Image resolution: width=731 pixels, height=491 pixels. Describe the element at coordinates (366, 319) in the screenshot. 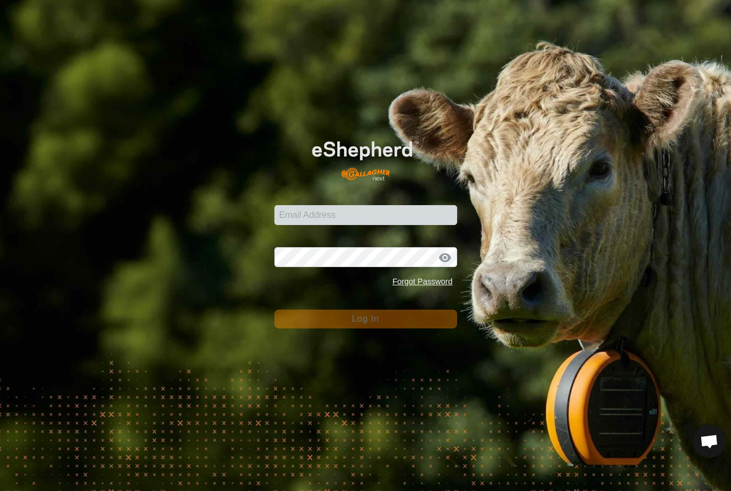

I see `button: Log In` at that location.